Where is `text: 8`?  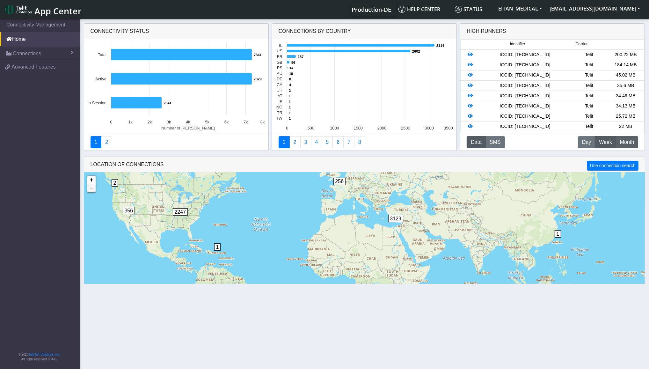 text: 8 is located at coordinates (290, 79).